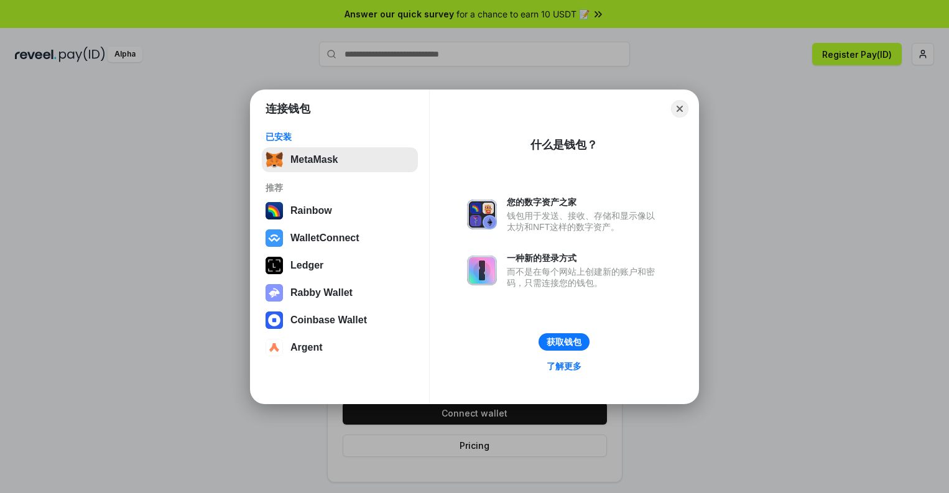  Describe the element at coordinates (564, 342) in the screenshot. I see `div: 获取钱包` at that location.